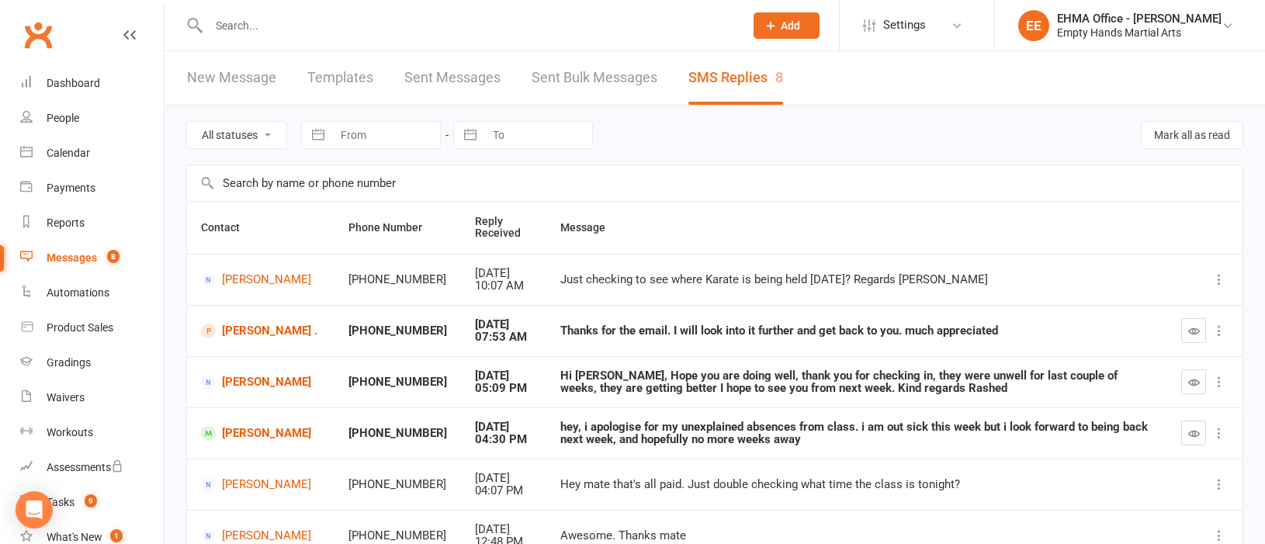  I want to click on div: Waivers, so click(65, 397).